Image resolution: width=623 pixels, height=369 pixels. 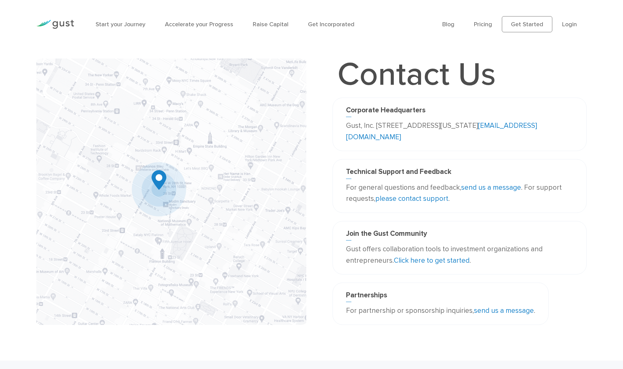 What do you see at coordinates (459, 235) in the screenshot?
I see `h3: Join the Gust Community` at bounding box center [459, 235].